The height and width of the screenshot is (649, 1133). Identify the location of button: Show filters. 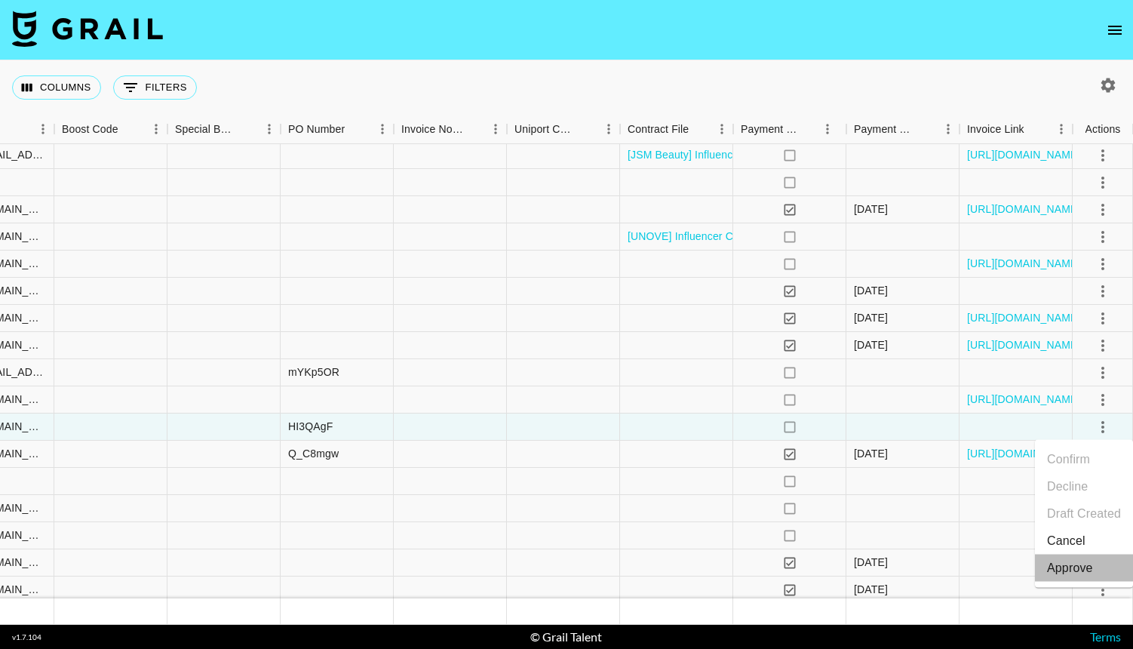
(155, 87).